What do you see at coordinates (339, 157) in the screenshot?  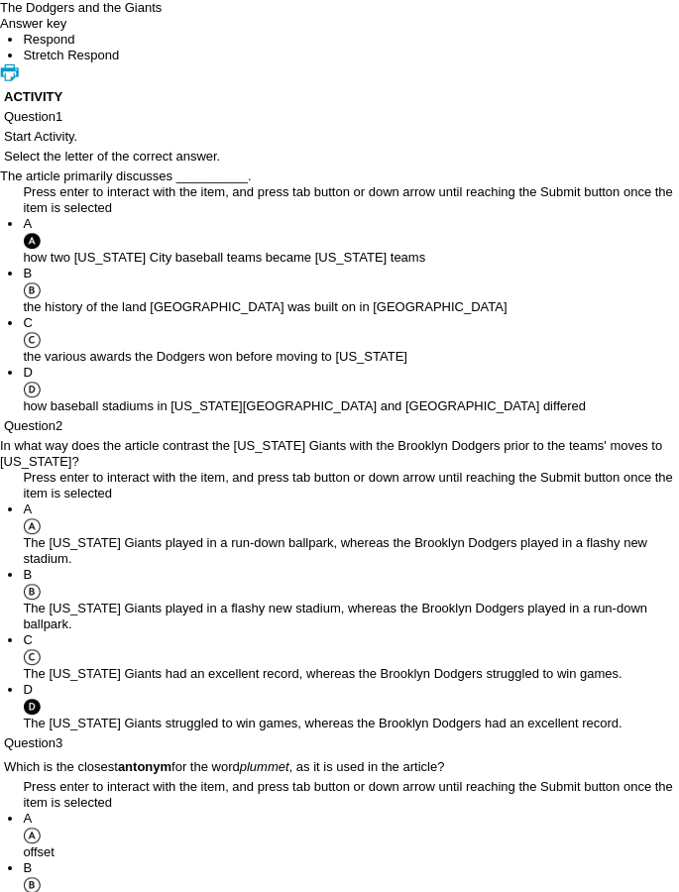 I see `p: Select the letter of the correct answer.` at bounding box center [339, 157].